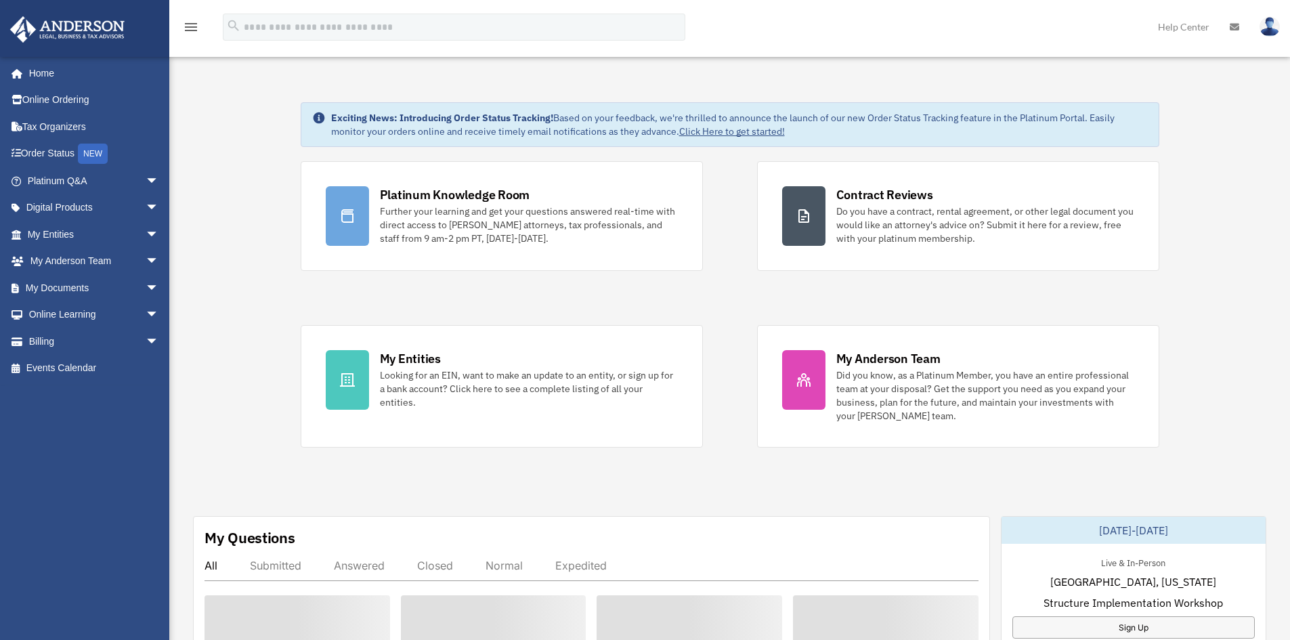 This screenshot has height=640, width=1290. I want to click on span: Structure Implementation Workshop, so click(1133, 603).